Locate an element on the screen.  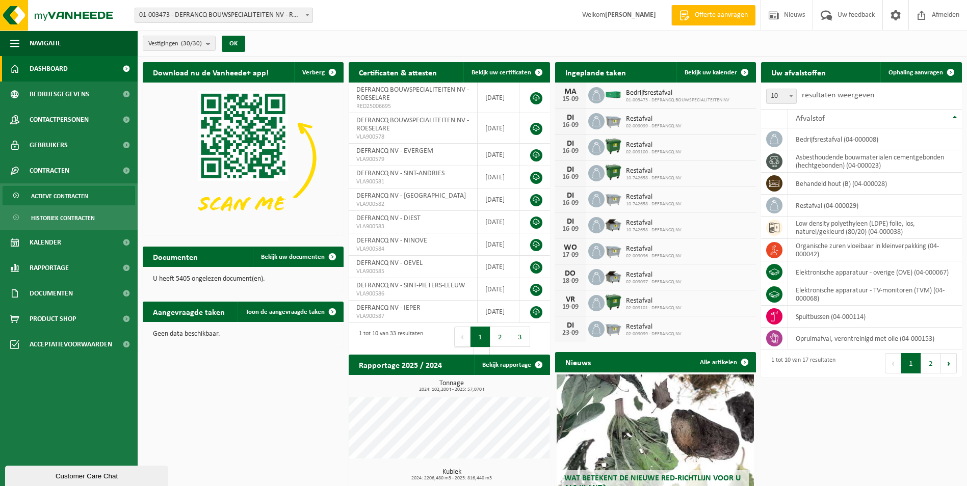
span: Ophaling aanvragen is located at coordinates (916, 72).